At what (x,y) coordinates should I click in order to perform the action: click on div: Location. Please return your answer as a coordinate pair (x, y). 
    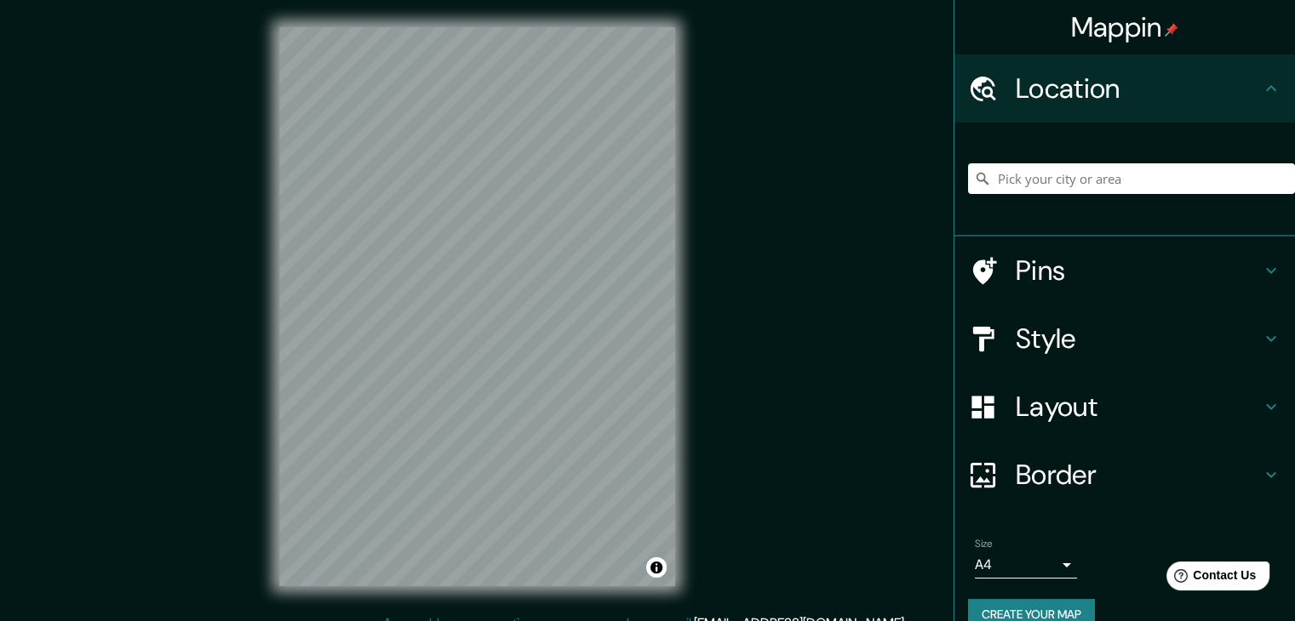
    Looking at the image, I should click on (1125, 89).